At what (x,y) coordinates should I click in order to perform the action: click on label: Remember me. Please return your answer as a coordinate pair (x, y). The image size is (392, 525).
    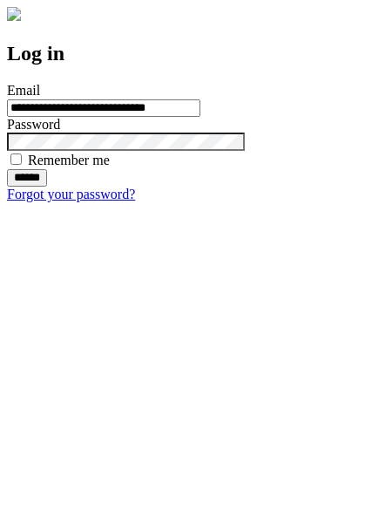
    Looking at the image, I should click on (69, 159).